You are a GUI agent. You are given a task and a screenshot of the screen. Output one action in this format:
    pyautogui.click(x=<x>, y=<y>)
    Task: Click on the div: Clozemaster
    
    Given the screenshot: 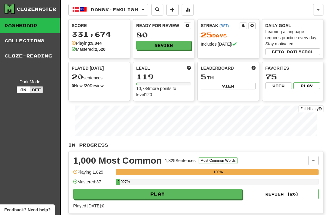 What is the action you would take?
    pyautogui.click(x=36, y=9)
    